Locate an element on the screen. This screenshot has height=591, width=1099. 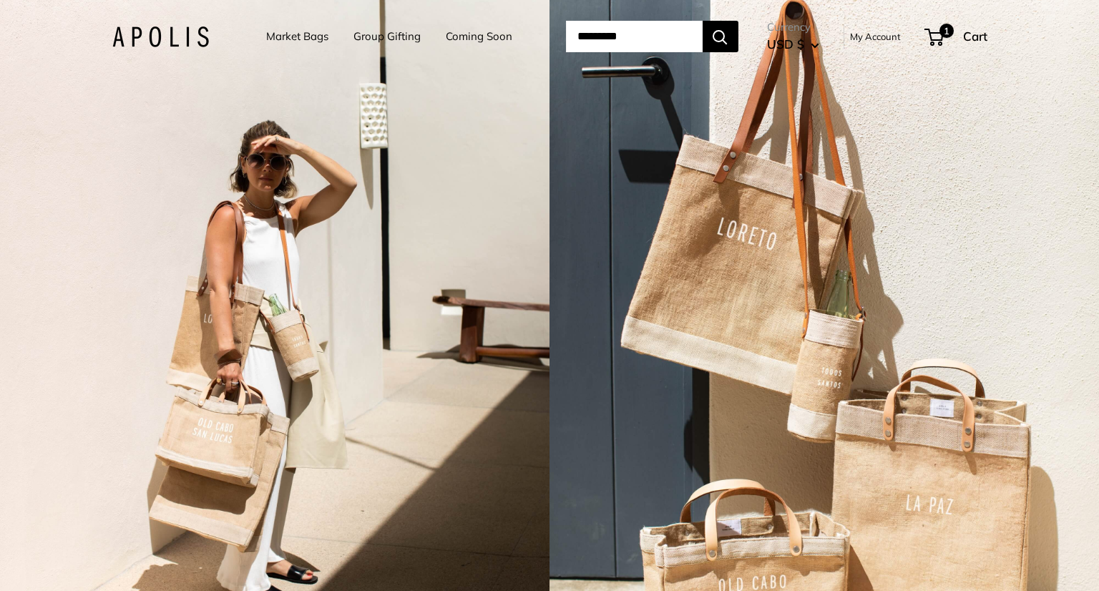
img: Apolis is located at coordinates (160, 36).